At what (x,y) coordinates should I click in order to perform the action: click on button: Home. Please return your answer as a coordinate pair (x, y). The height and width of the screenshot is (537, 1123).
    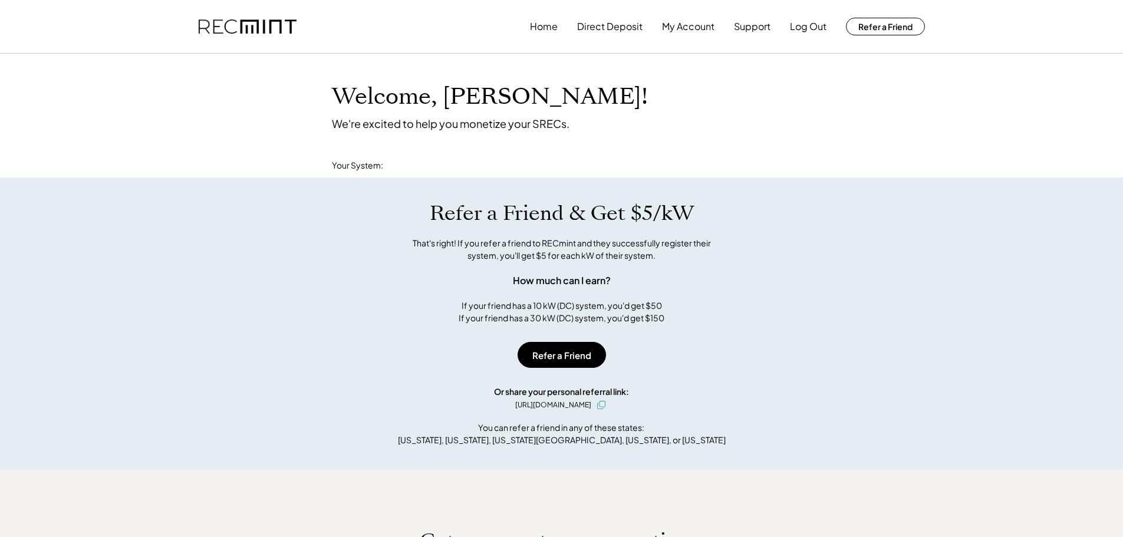
    Looking at the image, I should click on (544, 27).